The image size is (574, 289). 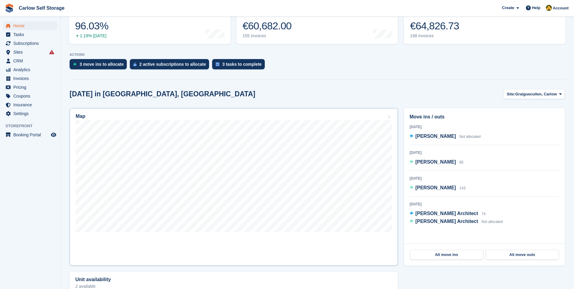 I want to click on span: Invoices, so click(x=31, y=78).